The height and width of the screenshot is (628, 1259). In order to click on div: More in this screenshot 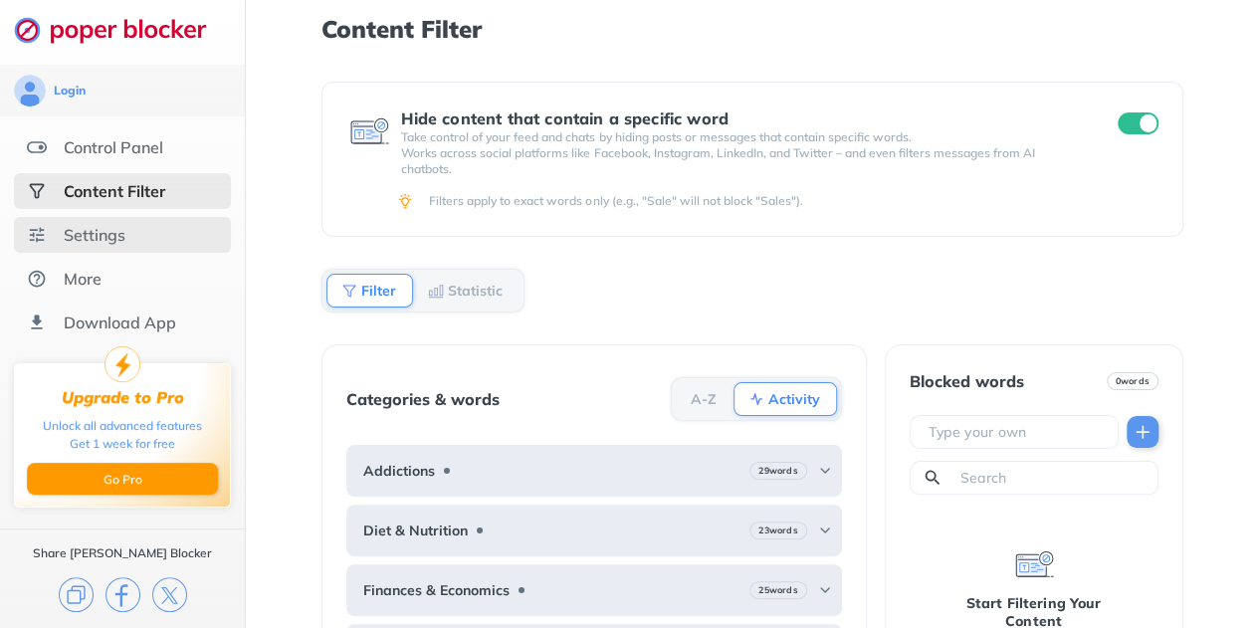, I will do `click(83, 279)`.